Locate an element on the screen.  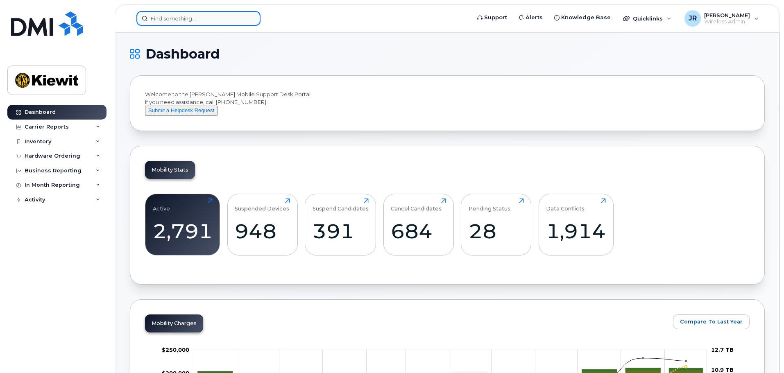
div: Pending Status is located at coordinates (490, 205).